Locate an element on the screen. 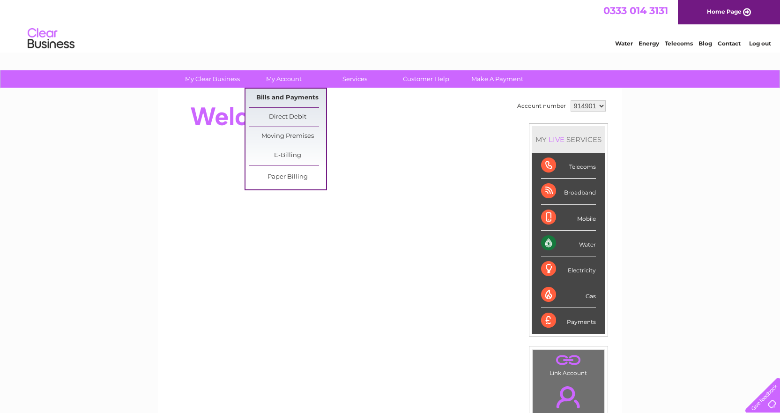 This screenshot has width=780, height=413. a: Water is located at coordinates (624, 43).